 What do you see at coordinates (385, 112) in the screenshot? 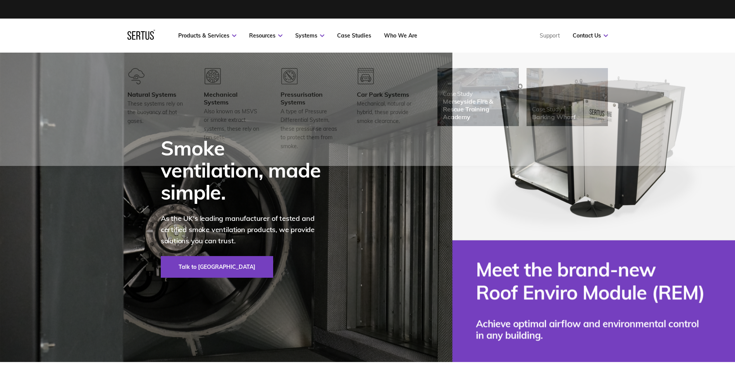
I see `div: Mechanical, natural or hybrid, these provide smoke clearance.` at bounding box center [385, 112].